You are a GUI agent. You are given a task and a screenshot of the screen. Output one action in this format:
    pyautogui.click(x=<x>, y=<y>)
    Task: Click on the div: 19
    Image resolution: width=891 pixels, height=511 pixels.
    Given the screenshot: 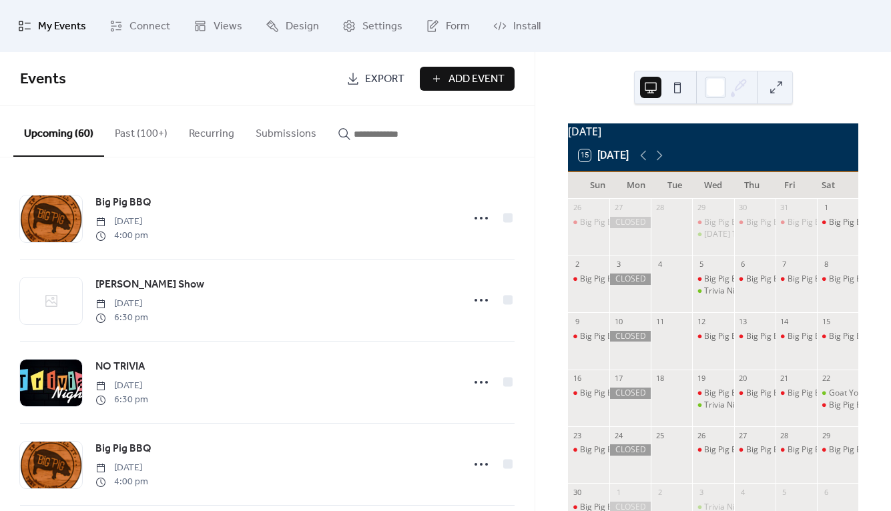 What is the action you would take?
    pyautogui.click(x=701, y=379)
    